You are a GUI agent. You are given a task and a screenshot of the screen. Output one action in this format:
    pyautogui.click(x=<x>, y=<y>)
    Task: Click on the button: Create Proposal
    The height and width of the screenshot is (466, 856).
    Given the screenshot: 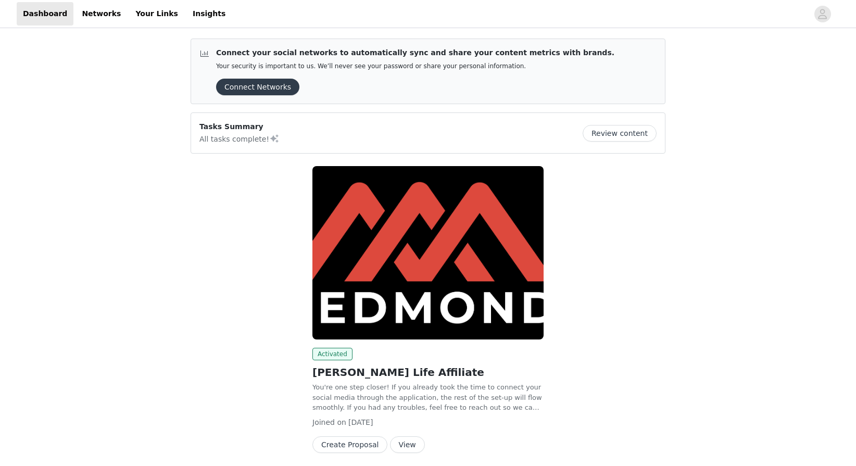 What is the action you would take?
    pyautogui.click(x=350, y=445)
    